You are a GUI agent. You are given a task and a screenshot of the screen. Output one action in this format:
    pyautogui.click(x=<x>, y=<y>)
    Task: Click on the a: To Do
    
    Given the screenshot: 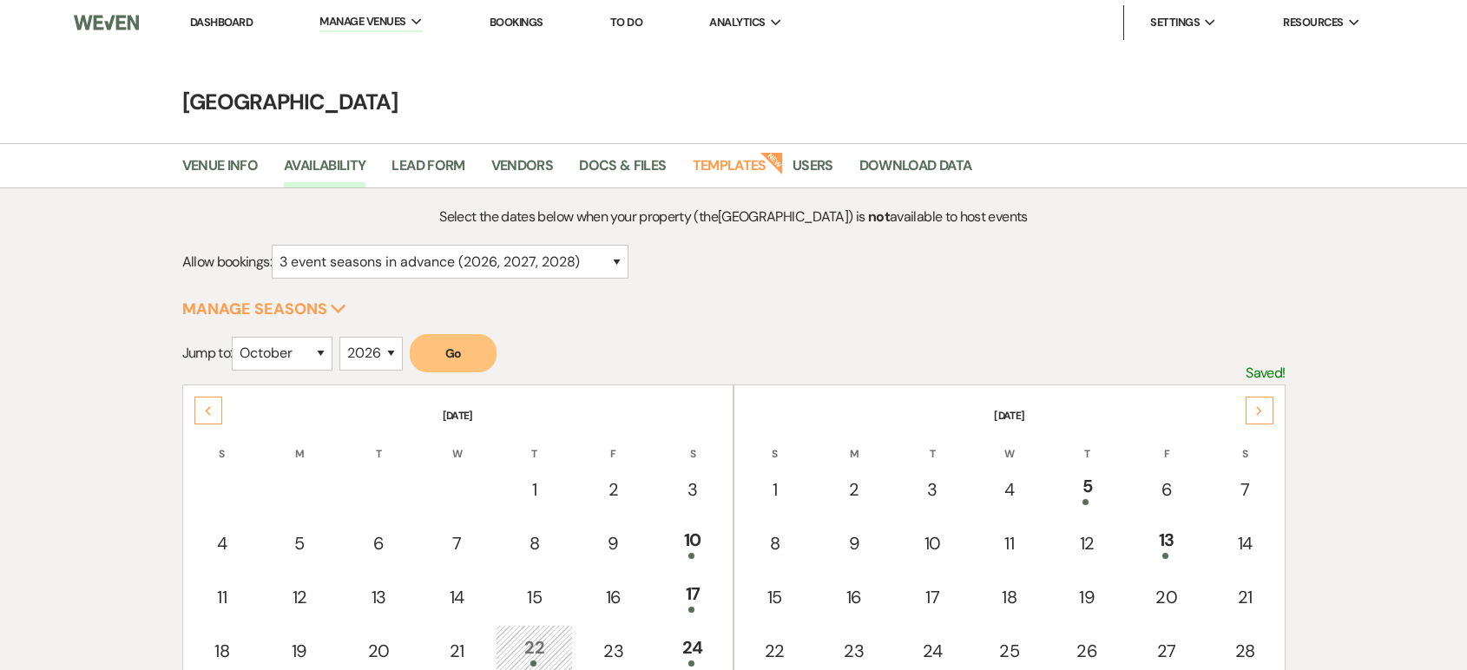 What is the action you would take?
    pyautogui.click(x=626, y=22)
    